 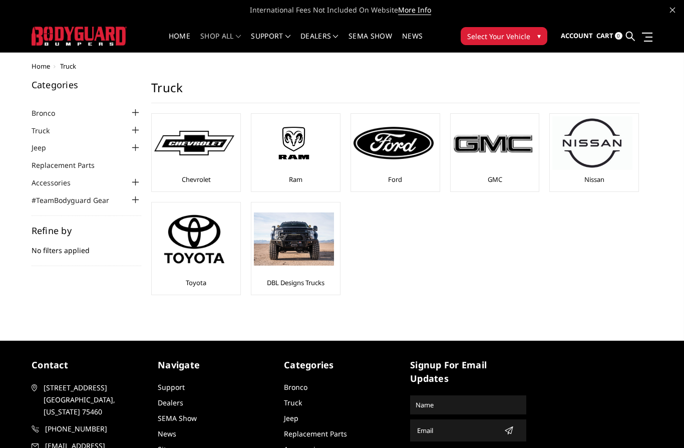 What do you see at coordinates (395, 179) in the screenshot?
I see `a: Ford` at bounding box center [395, 179].